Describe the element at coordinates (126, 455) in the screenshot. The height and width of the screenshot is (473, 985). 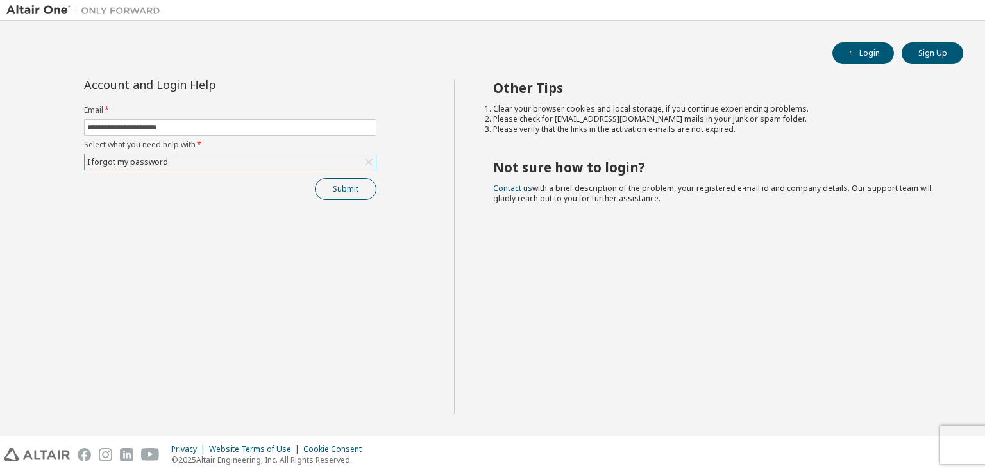
I see `img: linkedin.svg` at that location.